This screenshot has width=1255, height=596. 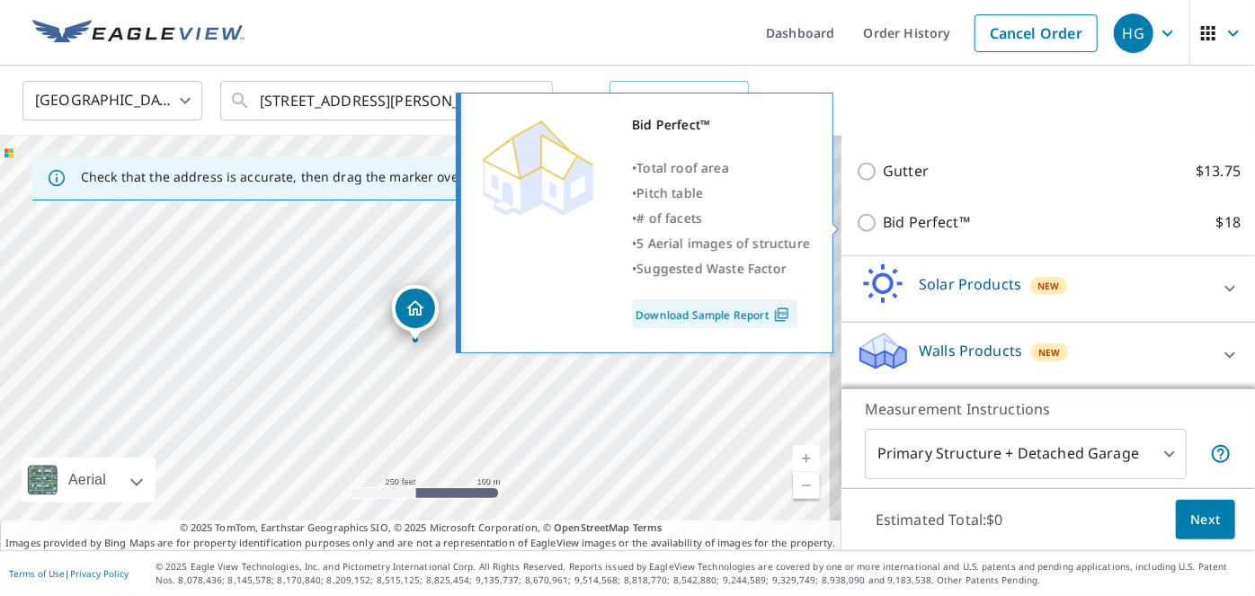 What do you see at coordinates (1134, 33) in the screenshot?
I see `div: HG` at bounding box center [1134, 33].